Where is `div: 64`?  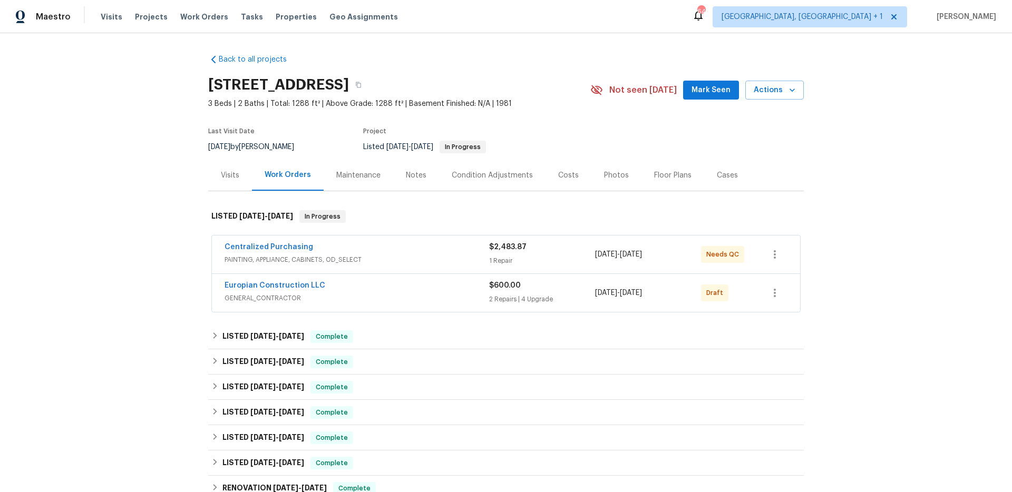 div: 64 is located at coordinates (701, 12).